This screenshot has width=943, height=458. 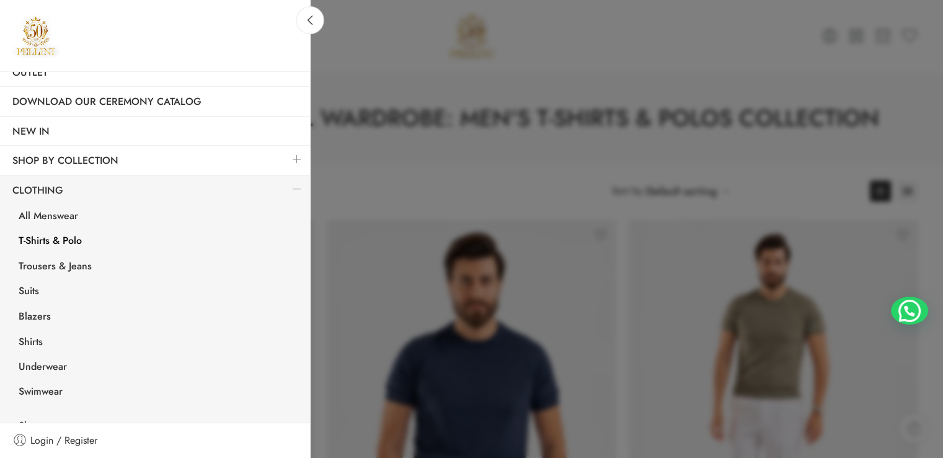 I want to click on a: Blazers, so click(x=158, y=317).